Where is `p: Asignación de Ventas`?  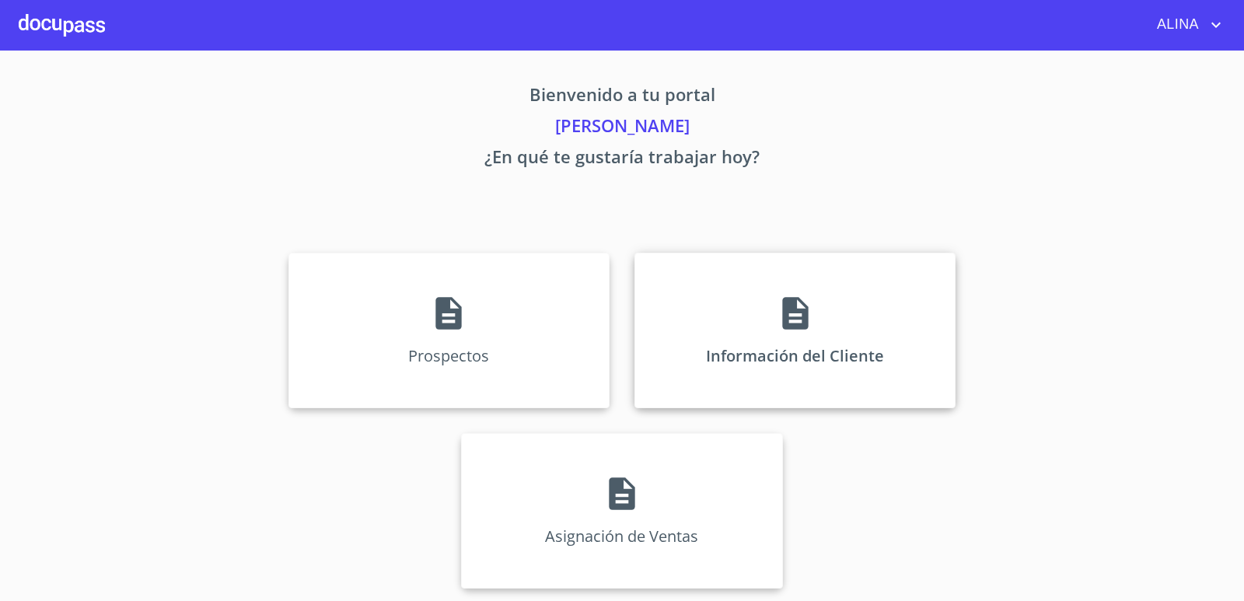
p: Asignación de Ventas is located at coordinates (621, 536).